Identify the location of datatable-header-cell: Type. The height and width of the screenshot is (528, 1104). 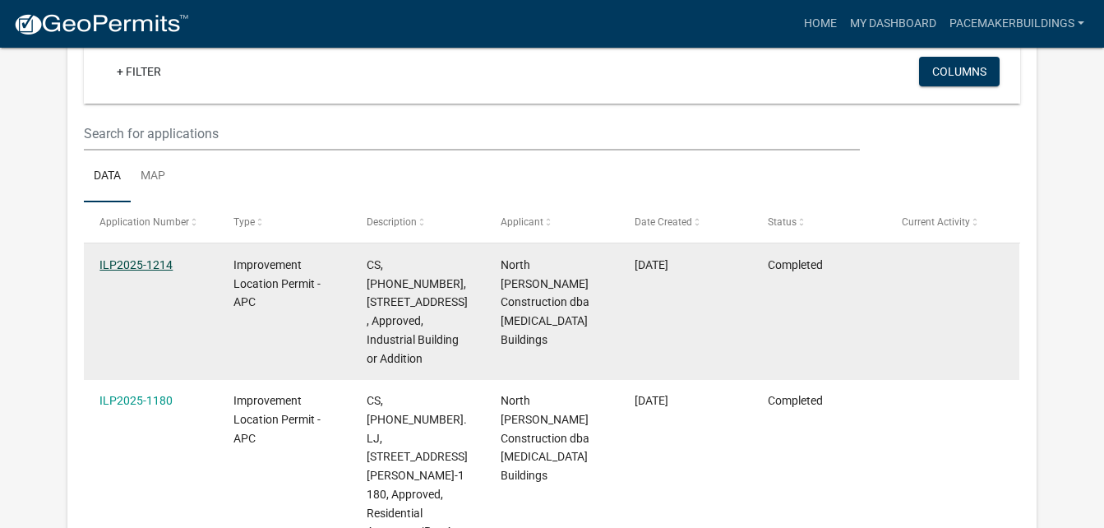
(285, 222).